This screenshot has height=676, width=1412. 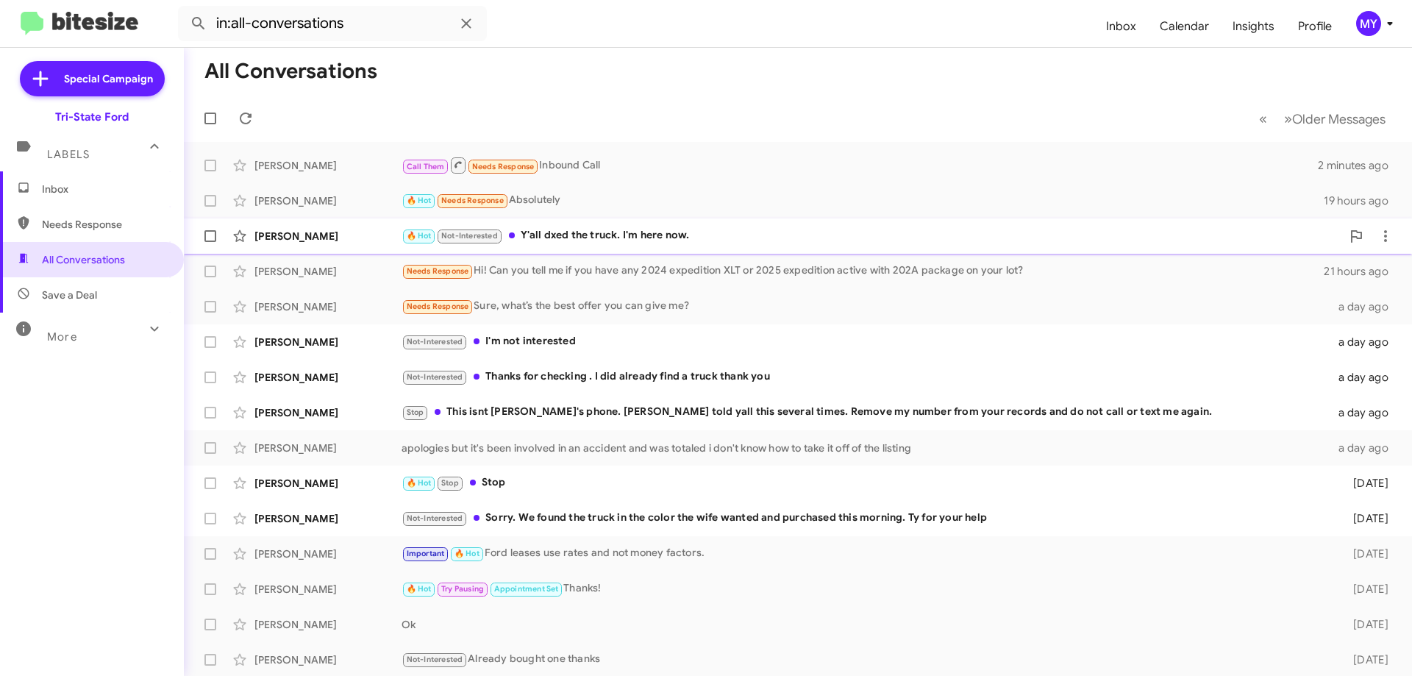 I want to click on span: Profile, so click(x=1315, y=26).